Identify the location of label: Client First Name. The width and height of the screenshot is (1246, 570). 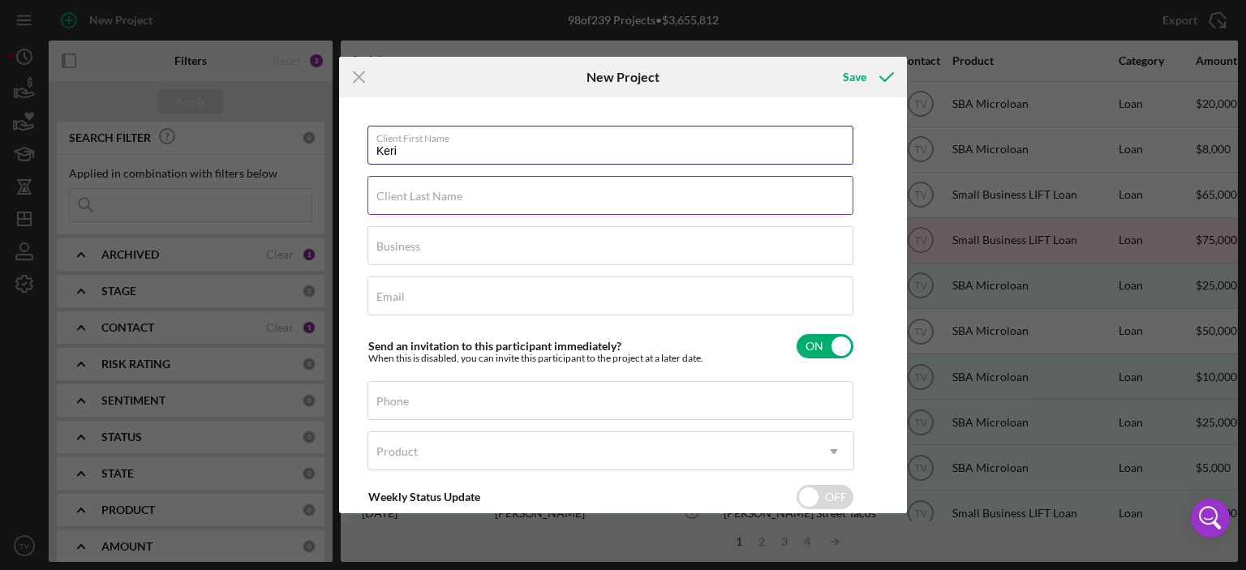
(615, 136).